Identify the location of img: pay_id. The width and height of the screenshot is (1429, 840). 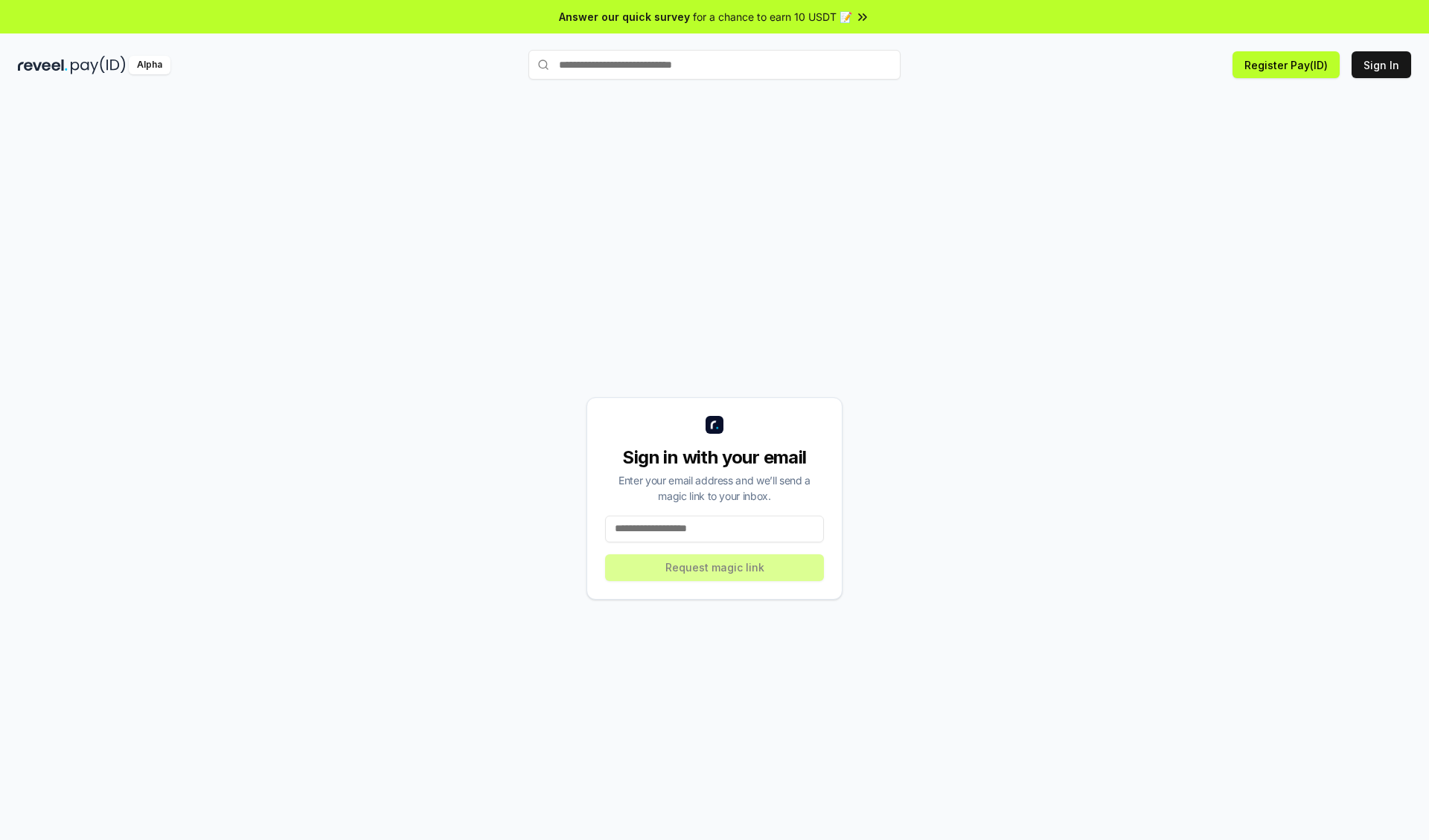
(98, 65).